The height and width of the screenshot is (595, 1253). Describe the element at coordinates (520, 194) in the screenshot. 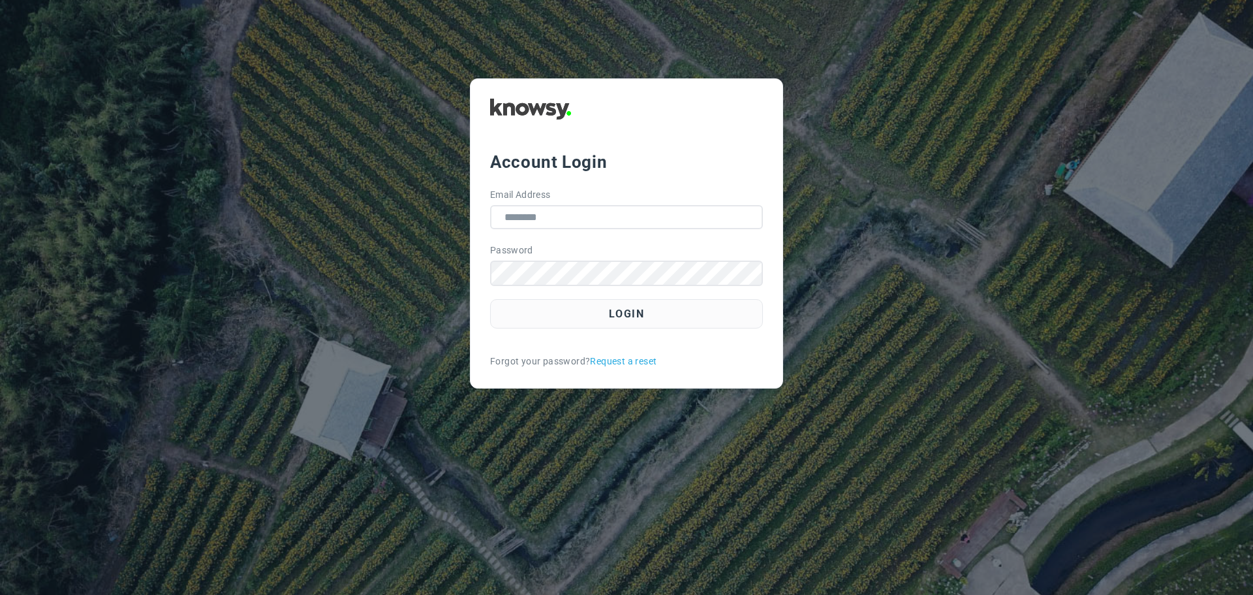

I see `label: Email Address` at that location.